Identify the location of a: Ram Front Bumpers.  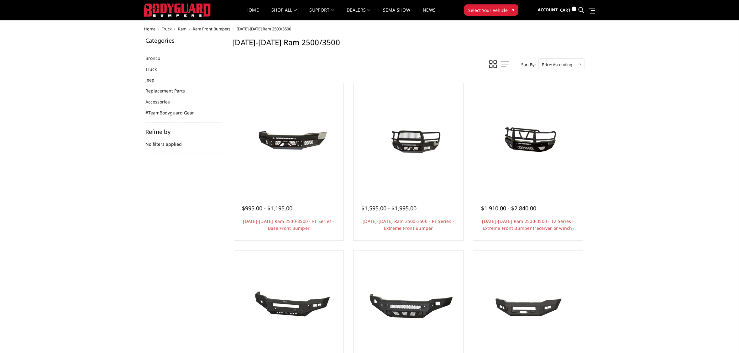
(212, 29).